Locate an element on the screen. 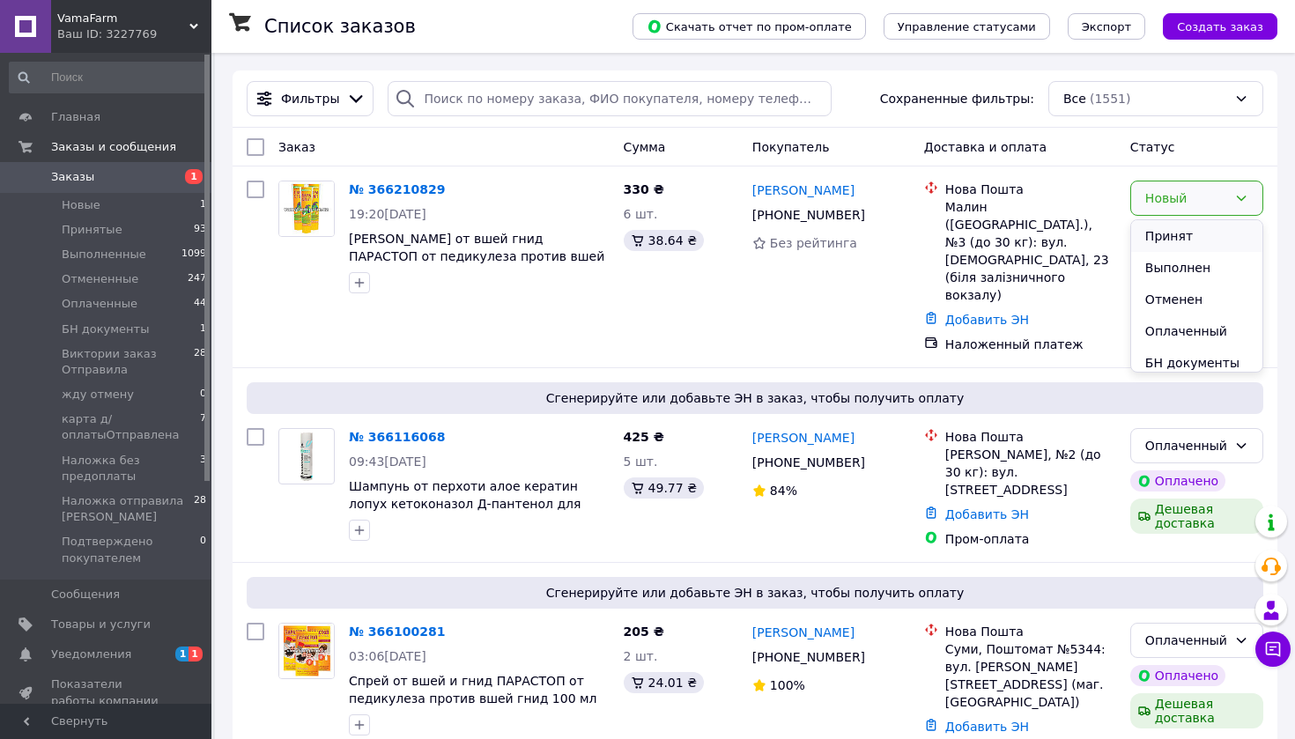 This screenshot has width=1295, height=739. span: 100% is located at coordinates (788, 685).